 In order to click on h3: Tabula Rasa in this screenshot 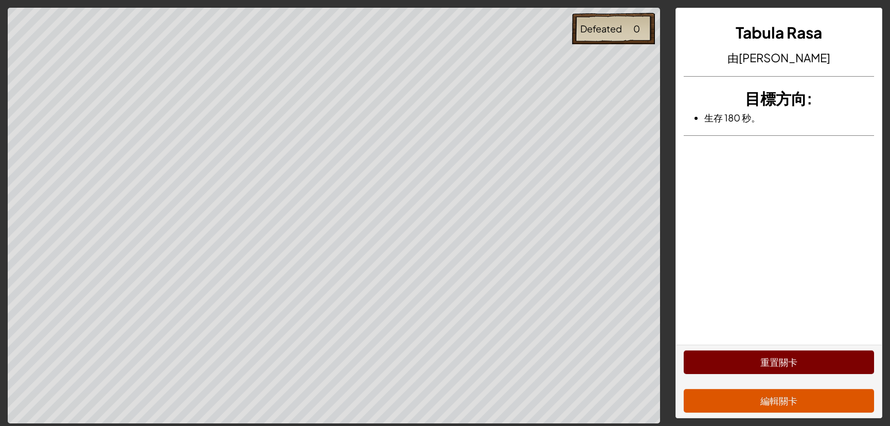, I will do `click(779, 32)`.